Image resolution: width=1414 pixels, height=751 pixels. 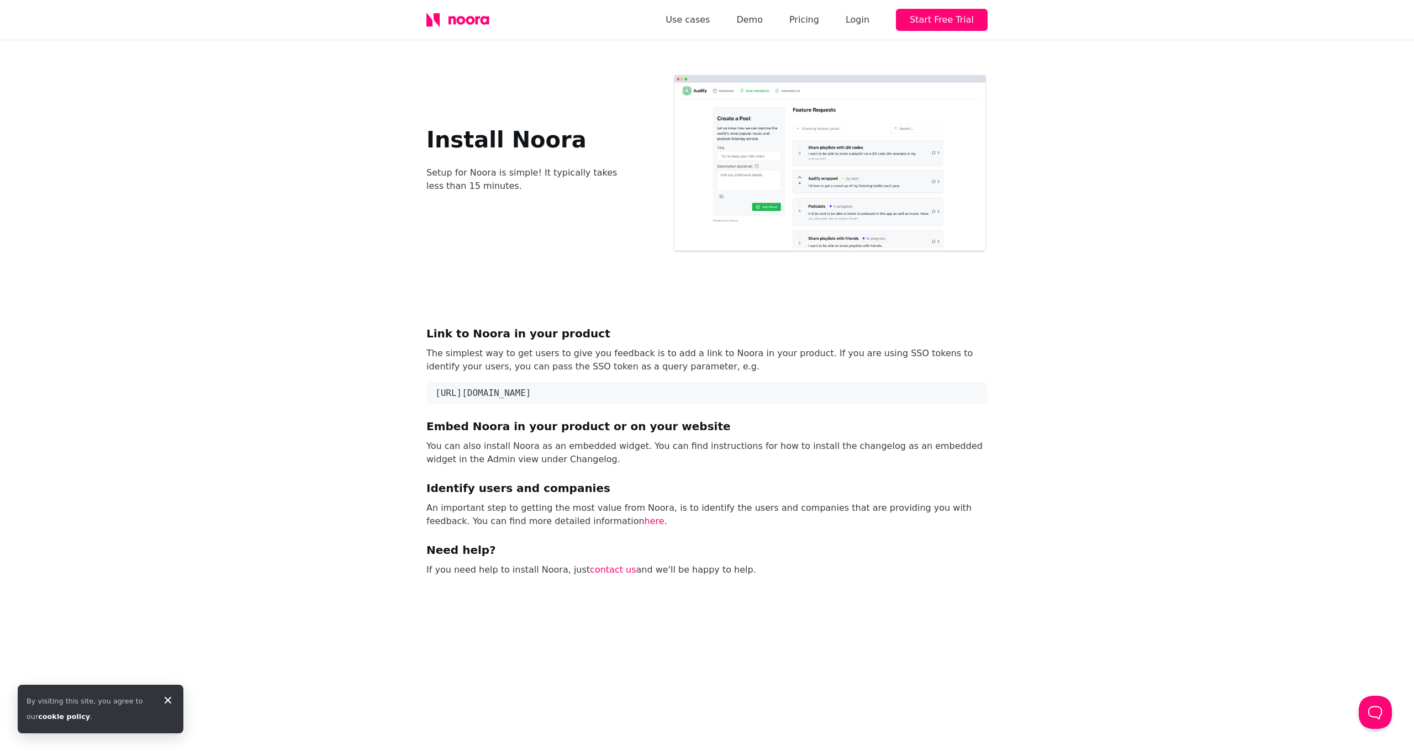 I want to click on a: Demo, so click(x=749, y=20).